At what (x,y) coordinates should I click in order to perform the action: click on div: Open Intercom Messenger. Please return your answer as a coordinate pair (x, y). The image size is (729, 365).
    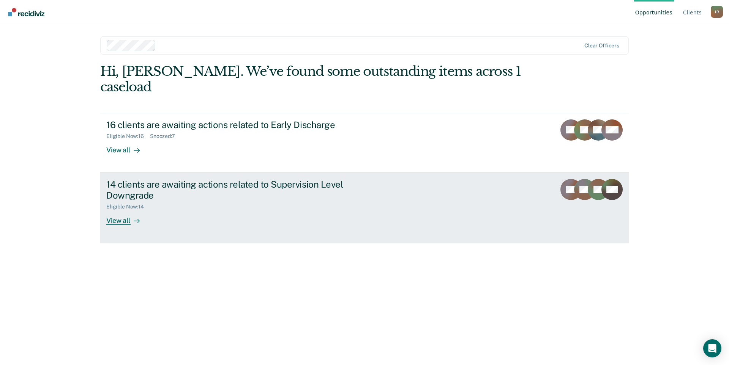
    Looking at the image, I should click on (712, 349).